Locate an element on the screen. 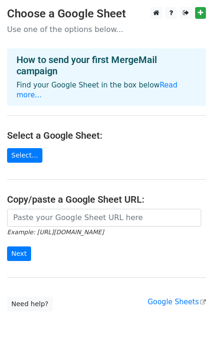 The width and height of the screenshot is (213, 364). h4: Copy/paste a Google Sheet URL: is located at coordinates (106, 199).